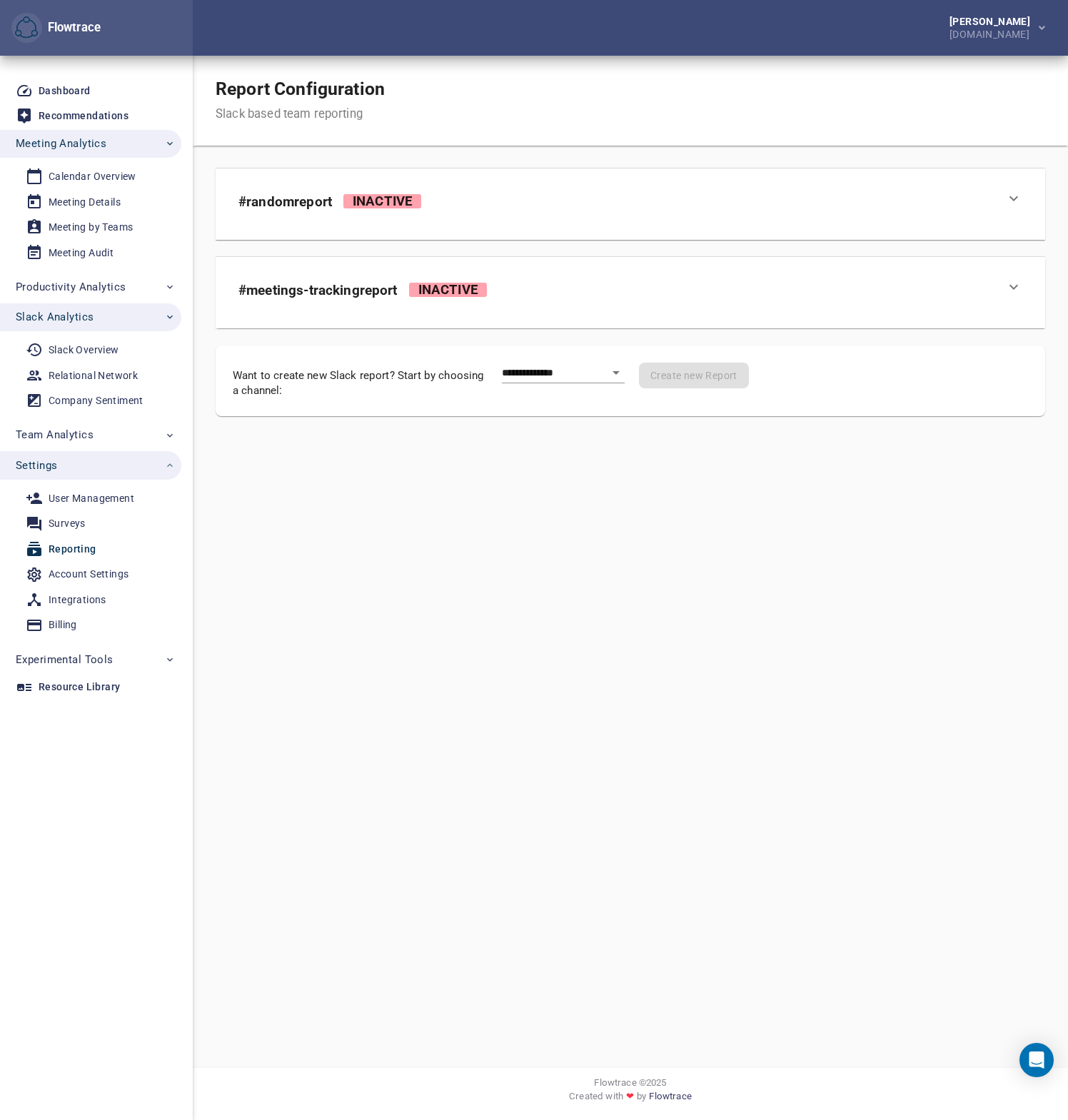  Describe the element at coordinates (64, 659) in the screenshot. I see `span: Experimental Tools` at that location.